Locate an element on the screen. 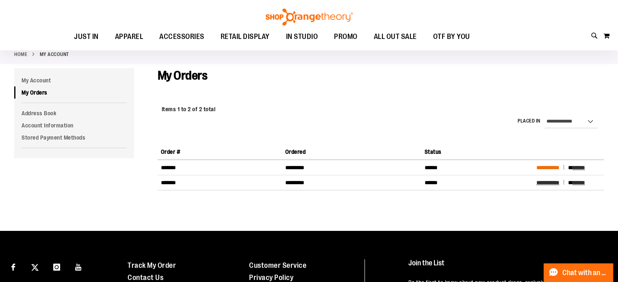 The width and height of the screenshot is (618, 282). span: PROMO is located at coordinates (346, 37).